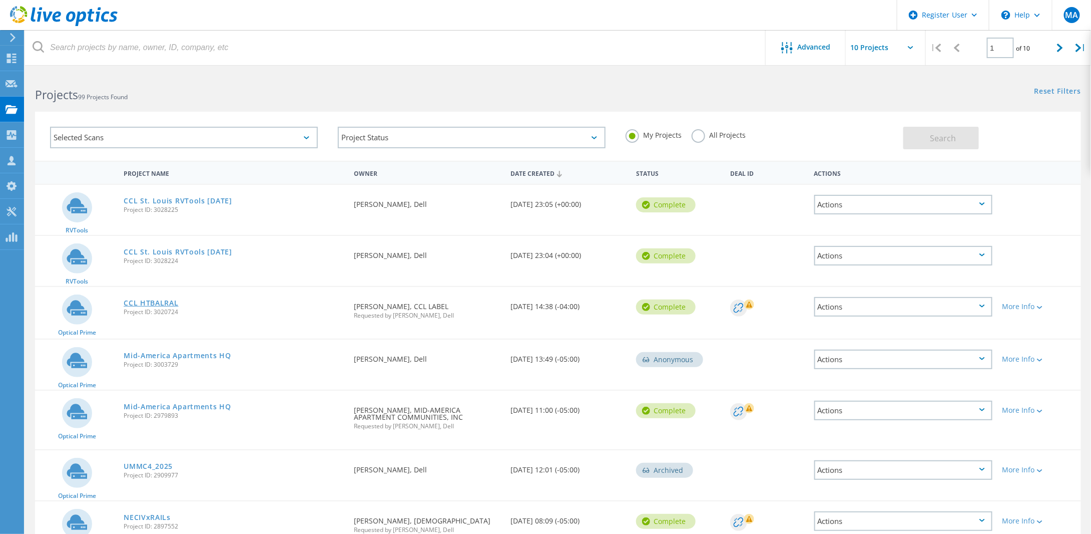 This screenshot has width=1091, height=534. I want to click on div: Deal Id, so click(767, 172).